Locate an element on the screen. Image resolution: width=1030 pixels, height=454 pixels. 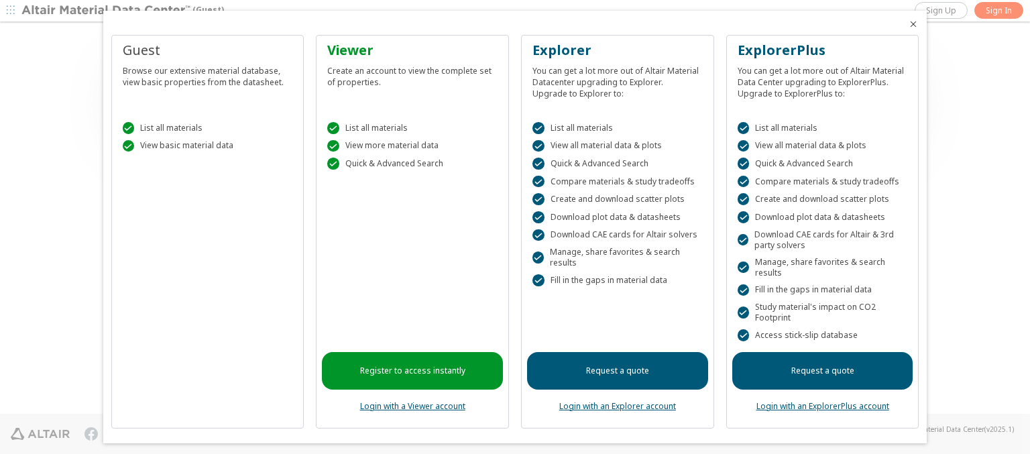
a: Register to access instantly is located at coordinates (412, 371).